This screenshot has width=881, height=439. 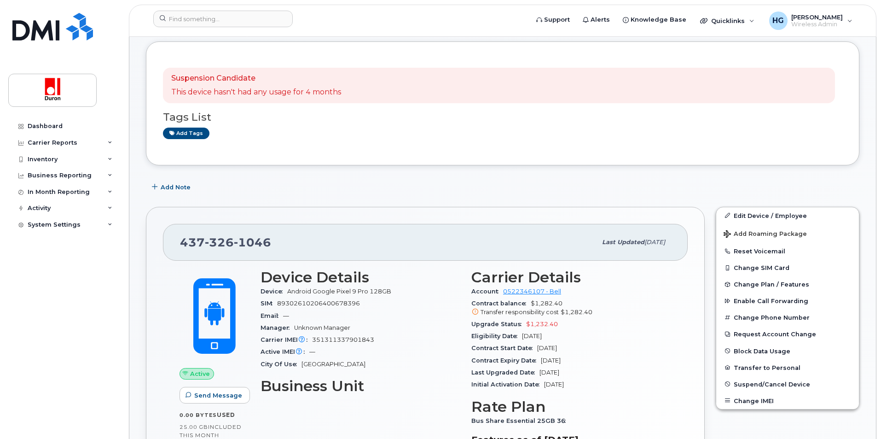 What do you see at coordinates (788, 401) in the screenshot?
I see `button: Change IMEI` at bounding box center [788, 401].